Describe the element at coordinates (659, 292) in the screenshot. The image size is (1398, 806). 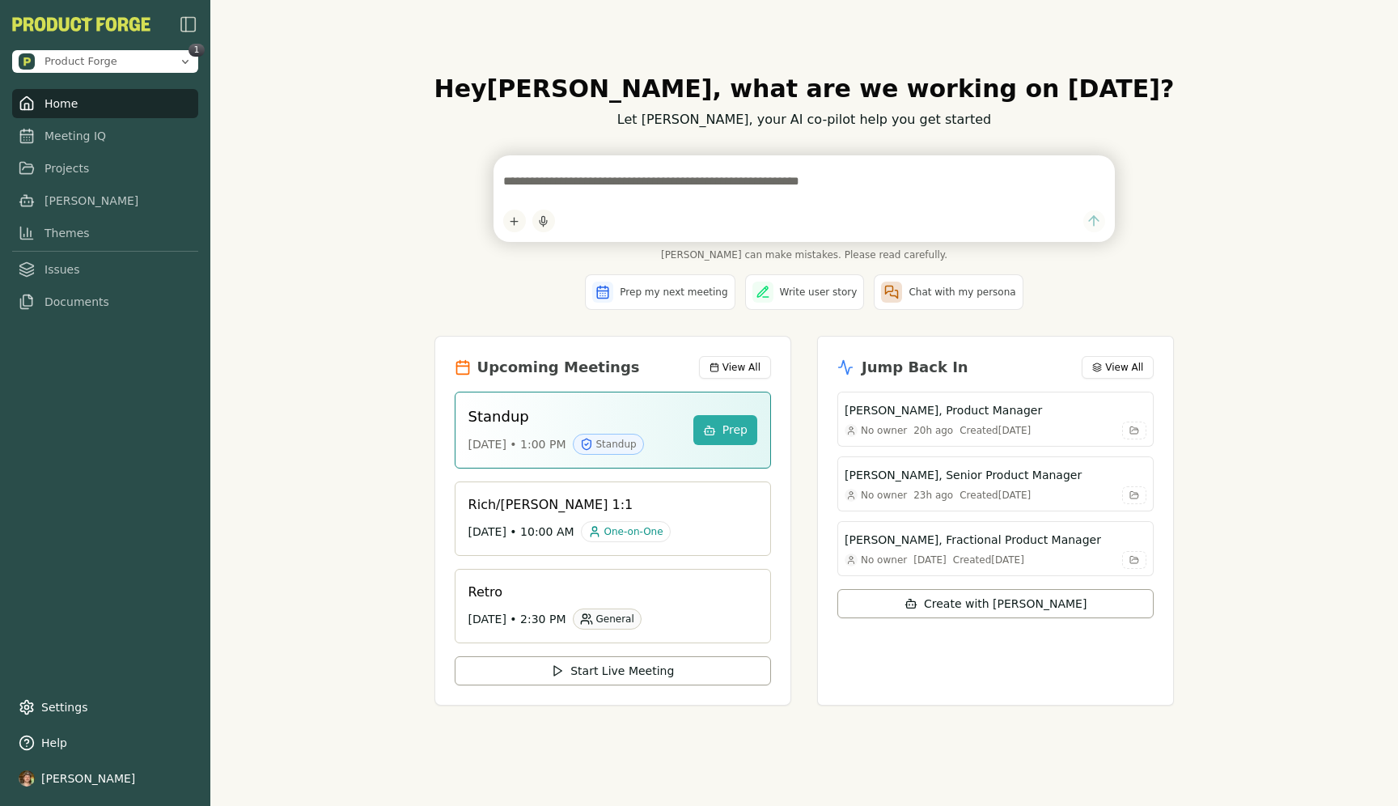
I see `button: Prep my next meeting` at that location.